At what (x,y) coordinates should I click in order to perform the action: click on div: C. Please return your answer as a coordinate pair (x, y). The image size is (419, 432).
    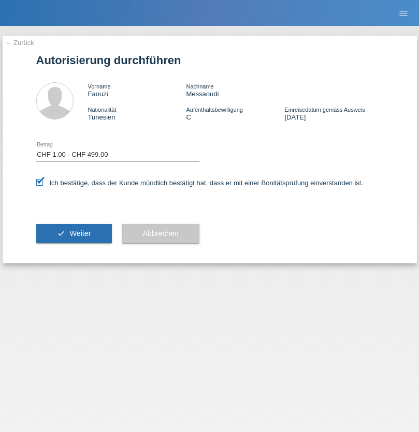
    Looking at the image, I should click on (235, 113).